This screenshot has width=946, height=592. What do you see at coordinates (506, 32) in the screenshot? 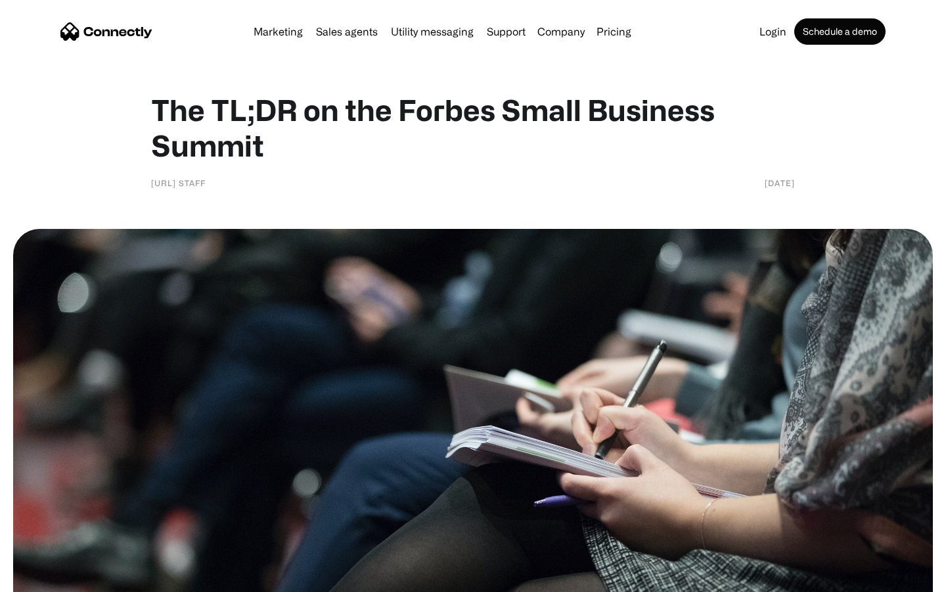
I see `a: Support` at bounding box center [506, 32].